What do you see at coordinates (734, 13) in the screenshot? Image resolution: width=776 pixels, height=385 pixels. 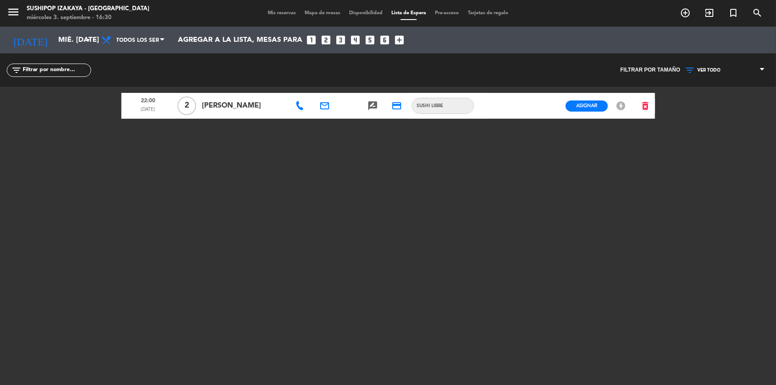 I see `i: turned_in_not` at bounding box center [734, 13].